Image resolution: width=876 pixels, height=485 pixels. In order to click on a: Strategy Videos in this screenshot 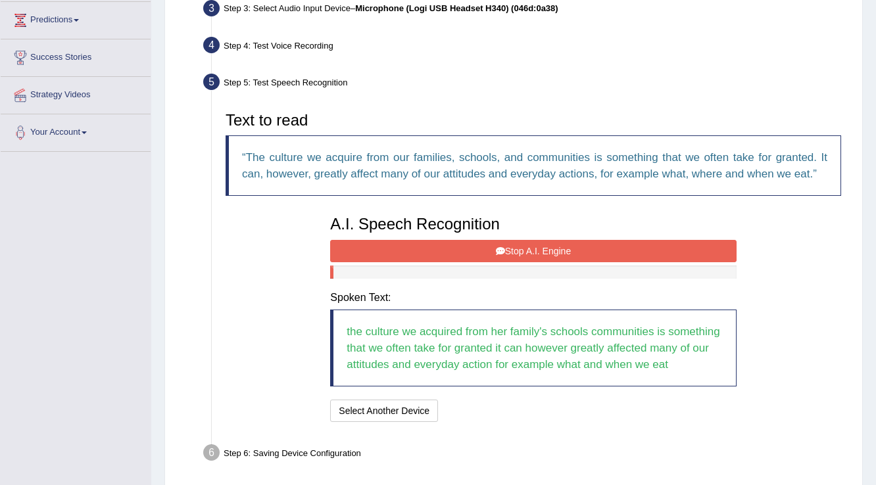, I will do `click(76, 93)`.